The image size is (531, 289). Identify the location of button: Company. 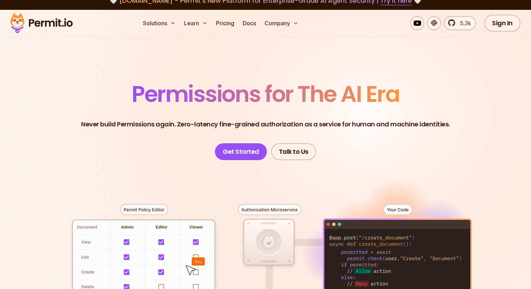
(281, 23).